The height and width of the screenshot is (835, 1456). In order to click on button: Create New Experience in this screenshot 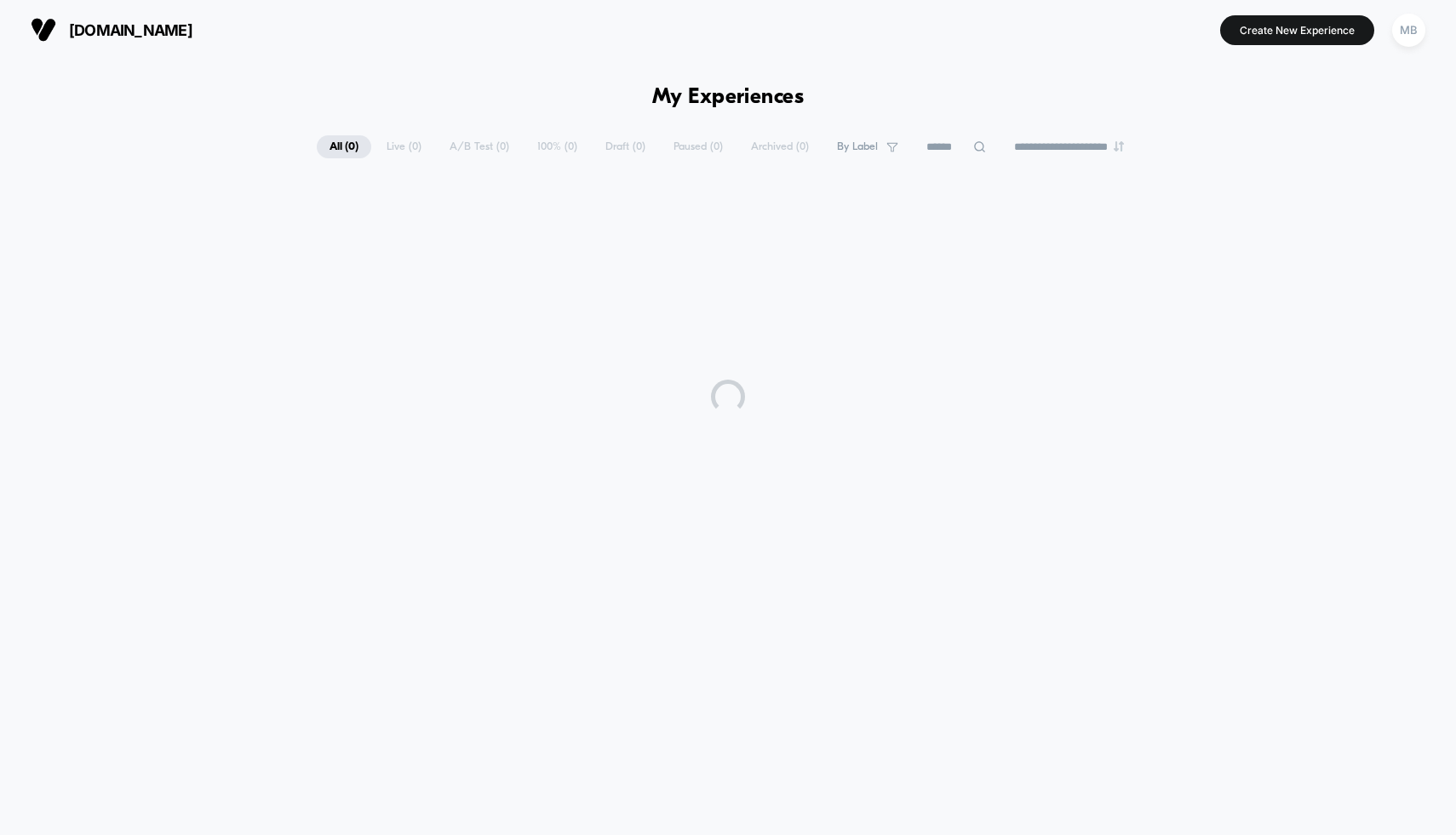, I will do `click(1297, 30)`.